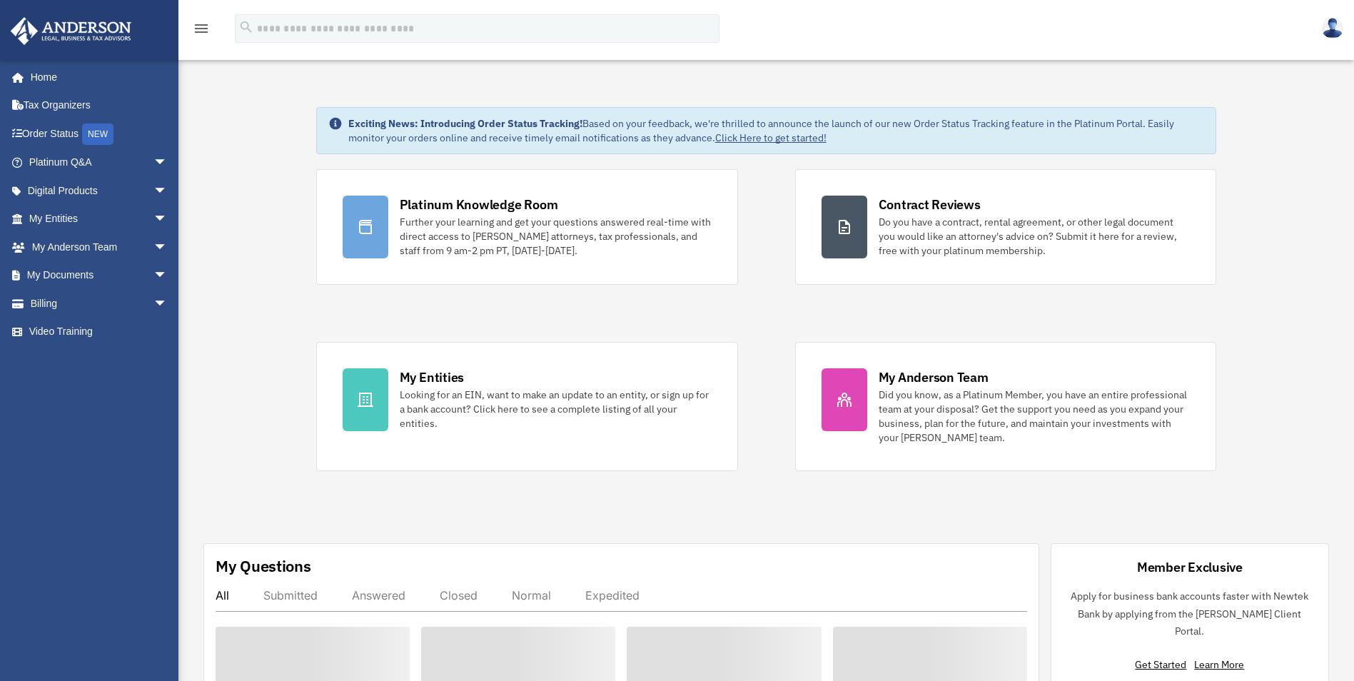 This screenshot has width=1354, height=681. What do you see at coordinates (99, 191) in the screenshot?
I see `a: Digital Productsarrow_drop_down` at bounding box center [99, 191].